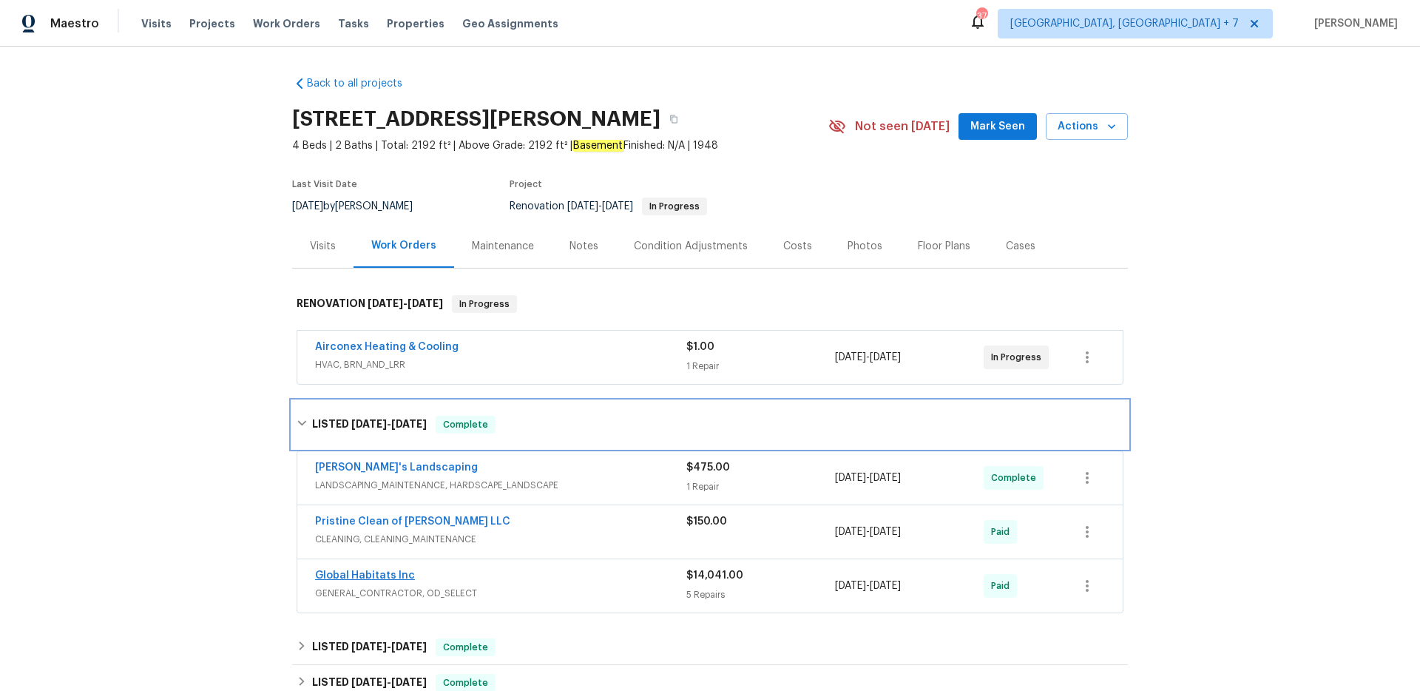  I want to click on div: Notes, so click(583, 246).